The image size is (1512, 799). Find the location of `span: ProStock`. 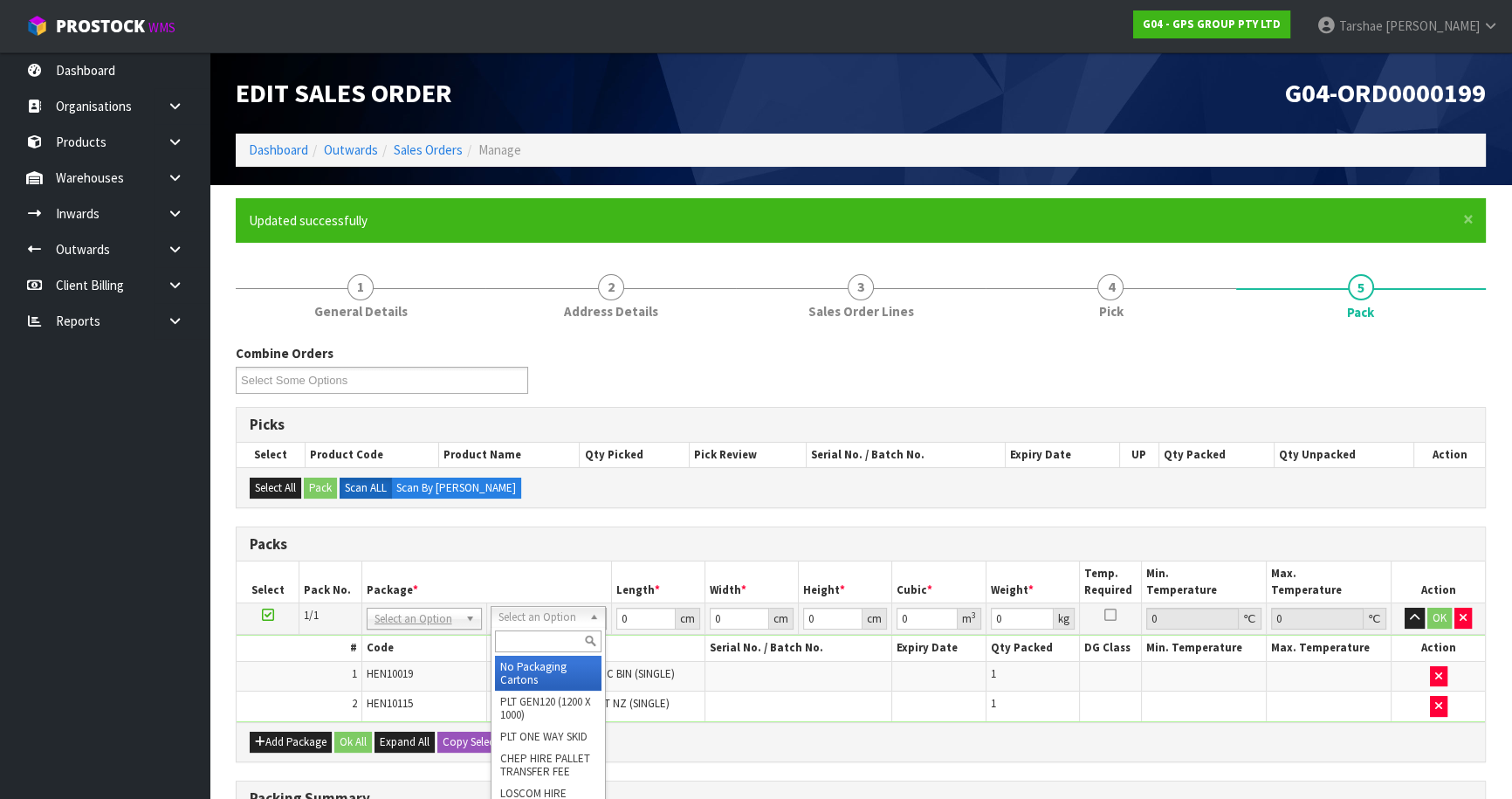

span: ProStock is located at coordinates (101, 26).